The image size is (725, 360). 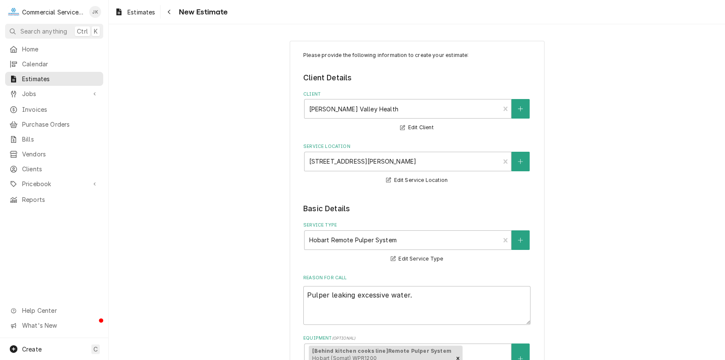 I want to click on span: Invoices, so click(x=60, y=109).